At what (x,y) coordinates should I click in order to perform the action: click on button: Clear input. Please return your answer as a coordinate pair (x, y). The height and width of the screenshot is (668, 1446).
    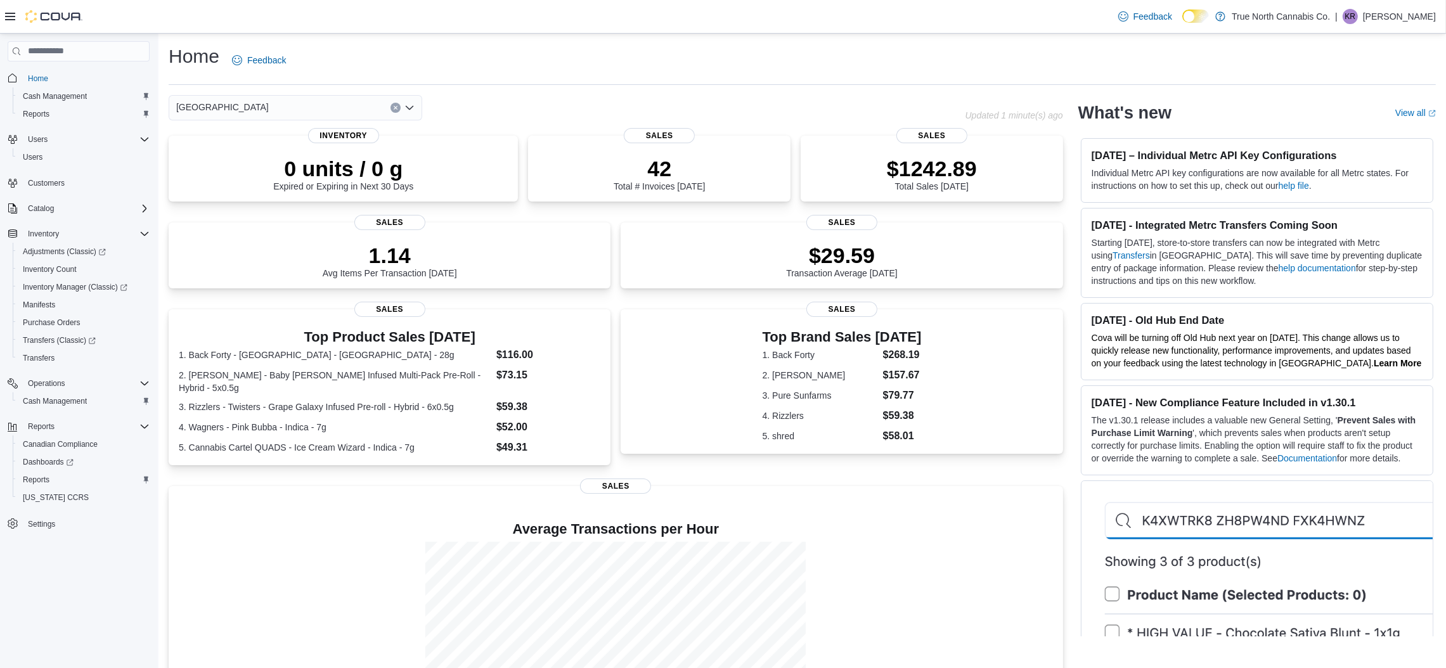
    Looking at the image, I should click on (396, 108).